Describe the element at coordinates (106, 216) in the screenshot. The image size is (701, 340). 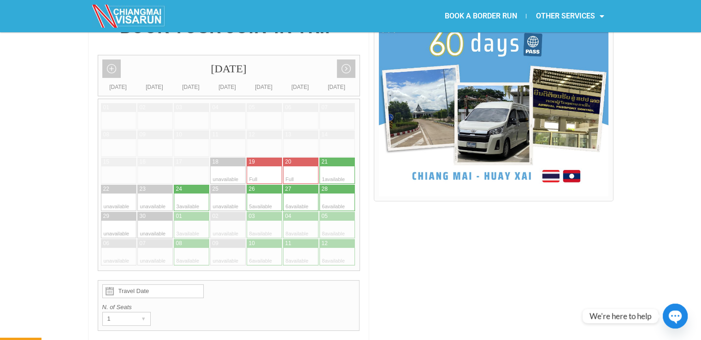
I see `div: 29` at that location.